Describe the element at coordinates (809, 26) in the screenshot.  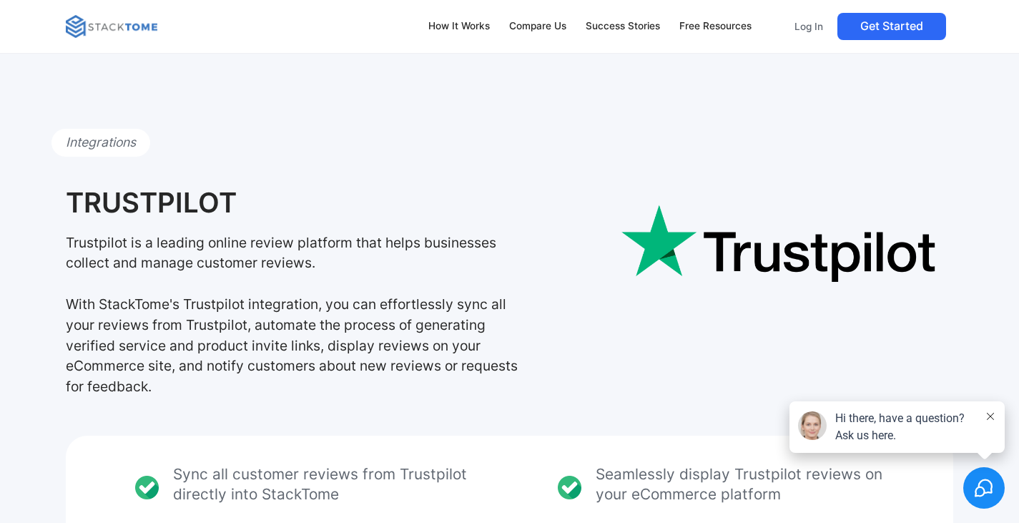
I see `p: Log In` at that location.